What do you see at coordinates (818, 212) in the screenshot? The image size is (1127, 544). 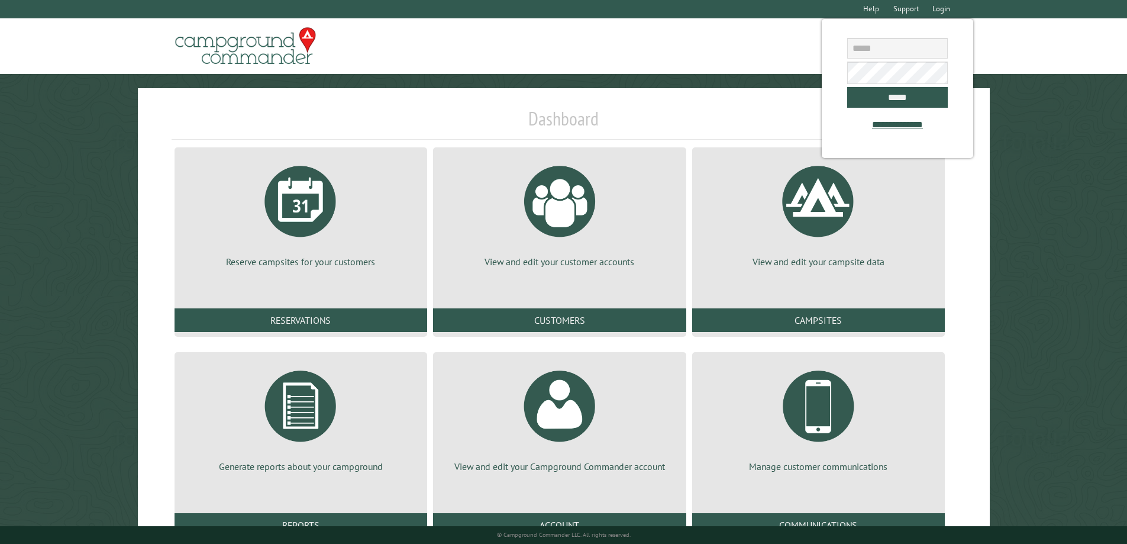 I see `a: View and edit your campsite data` at bounding box center [818, 212].